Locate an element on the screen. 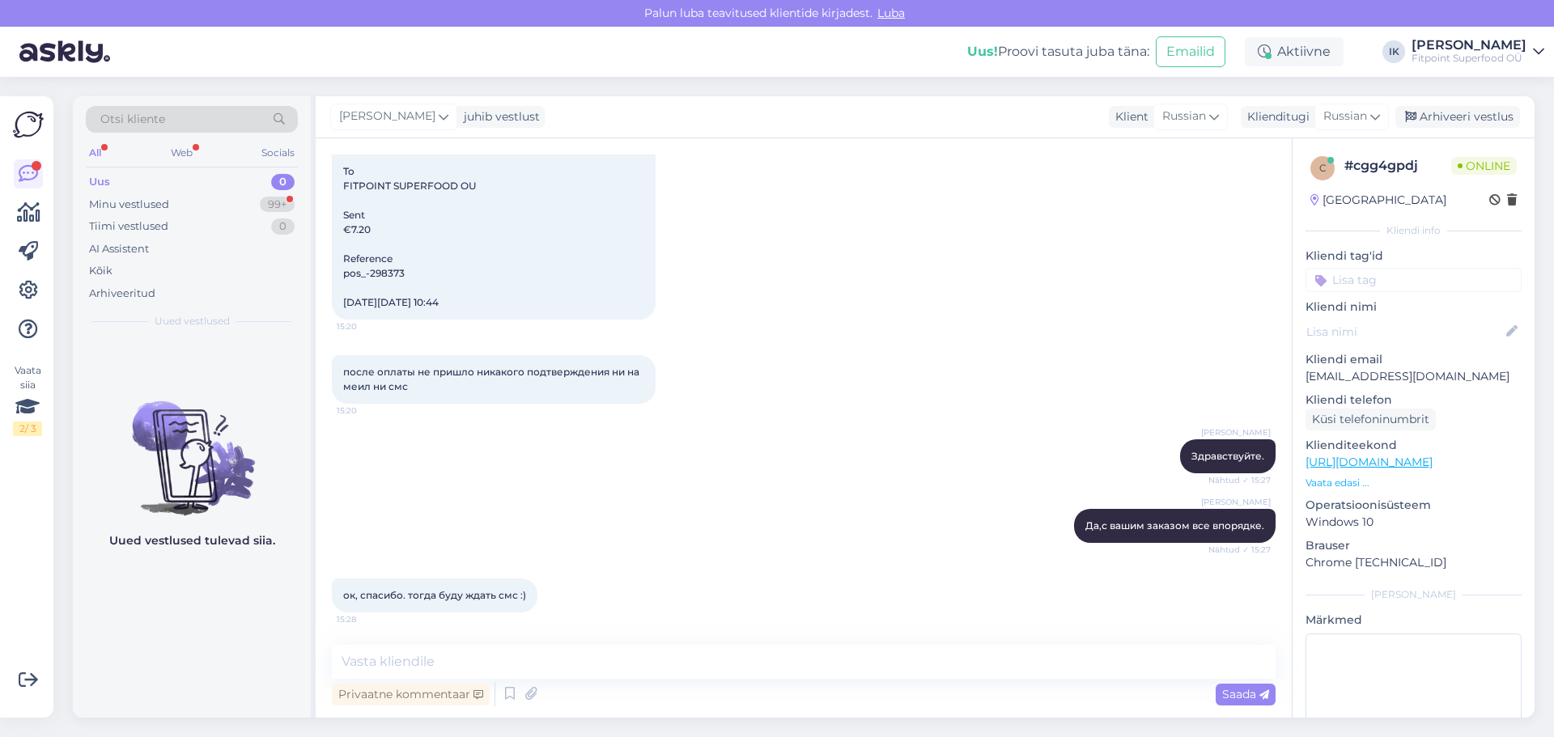 The height and width of the screenshot is (737, 1554). span: c is located at coordinates (1323, 168).